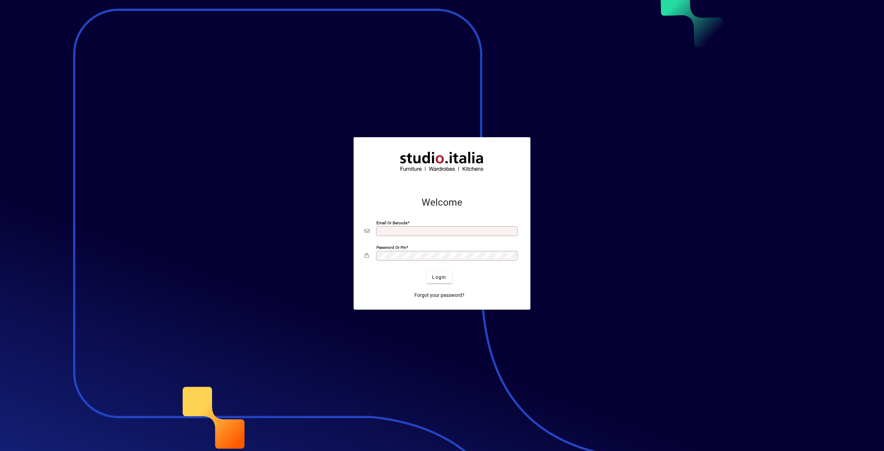 Image resolution: width=884 pixels, height=451 pixels. Describe the element at coordinates (439, 277) in the screenshot. I see `span: Login` at that location.